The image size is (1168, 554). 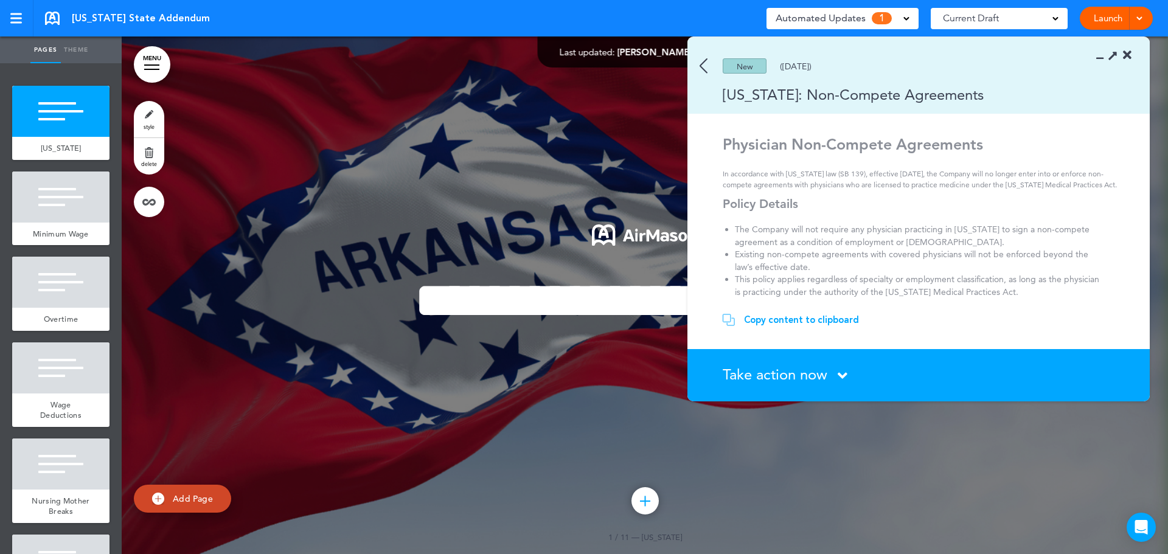 I want to click on span: Automated Updates, so click(x=821, y=18).